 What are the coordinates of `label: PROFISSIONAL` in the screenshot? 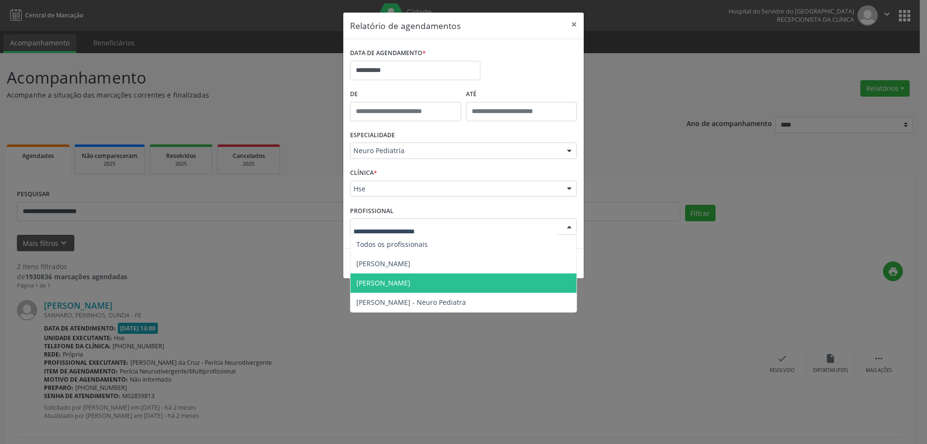 It's located at (372, 211).